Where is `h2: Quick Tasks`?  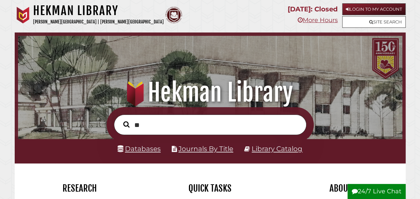 h2: Quick Tasks is located at coordinates (210, 188).